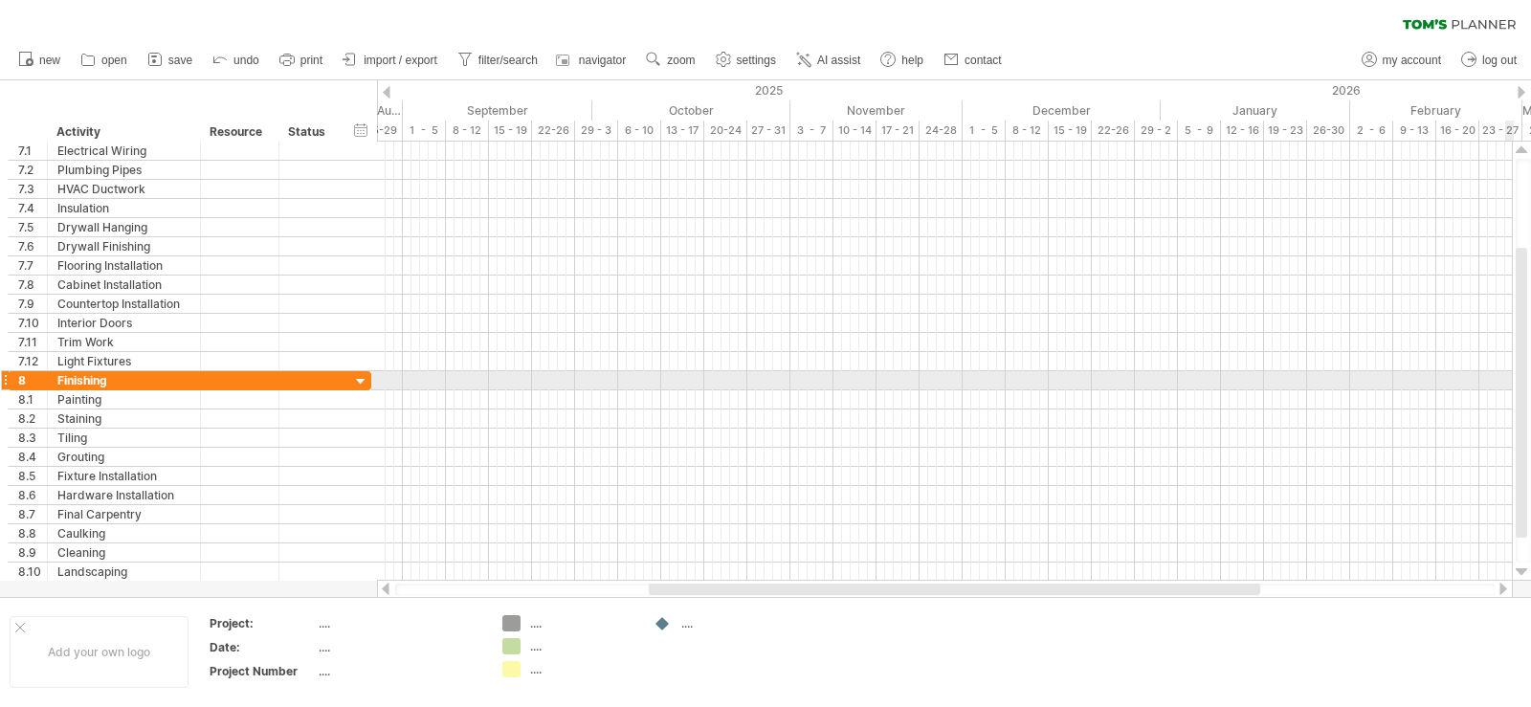 Image resolution: width=1531 pixels, height=707 pixels. What do you see at coordinates (855, 130) in the screenshot?
I see `div: 10 - 14` at bounding box center [855, 130].